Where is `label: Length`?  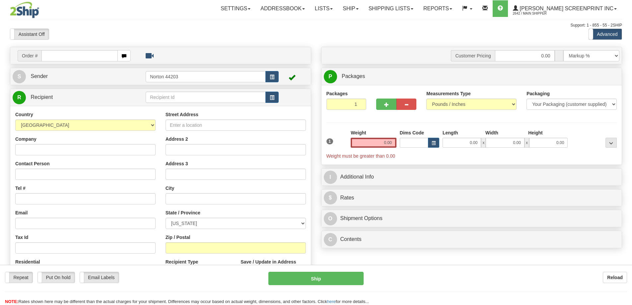 label: Length is located at coordinates (450, 133).